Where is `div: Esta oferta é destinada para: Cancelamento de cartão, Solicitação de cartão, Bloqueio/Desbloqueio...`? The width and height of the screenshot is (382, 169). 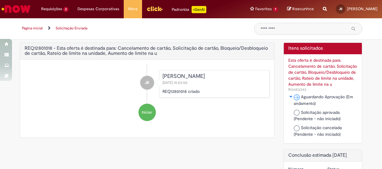
div: Esta oferta é destinada para: Cancelamento de cartão, Solicitação de cartão, Bloqueio/Desbloqueio... is located at coordinates (323, 72).